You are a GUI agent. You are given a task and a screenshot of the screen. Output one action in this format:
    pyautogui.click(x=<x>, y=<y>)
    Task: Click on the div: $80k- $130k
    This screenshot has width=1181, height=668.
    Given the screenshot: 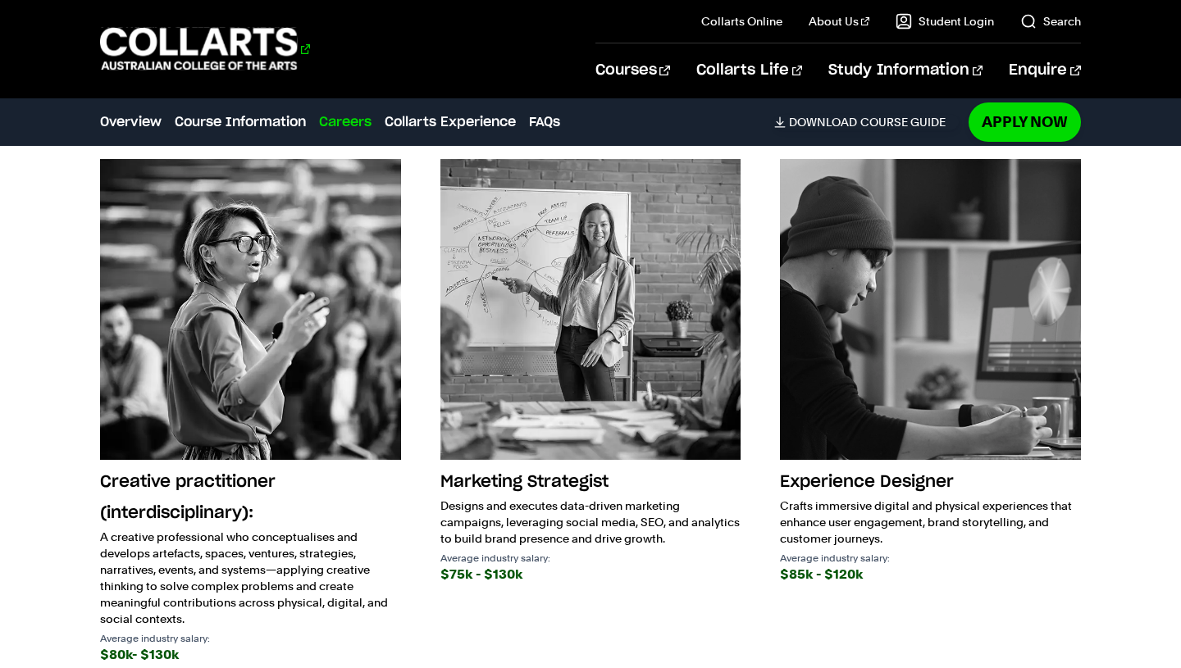 What is the action you would take?
    pyautogui.click(x=250, y=655)
    